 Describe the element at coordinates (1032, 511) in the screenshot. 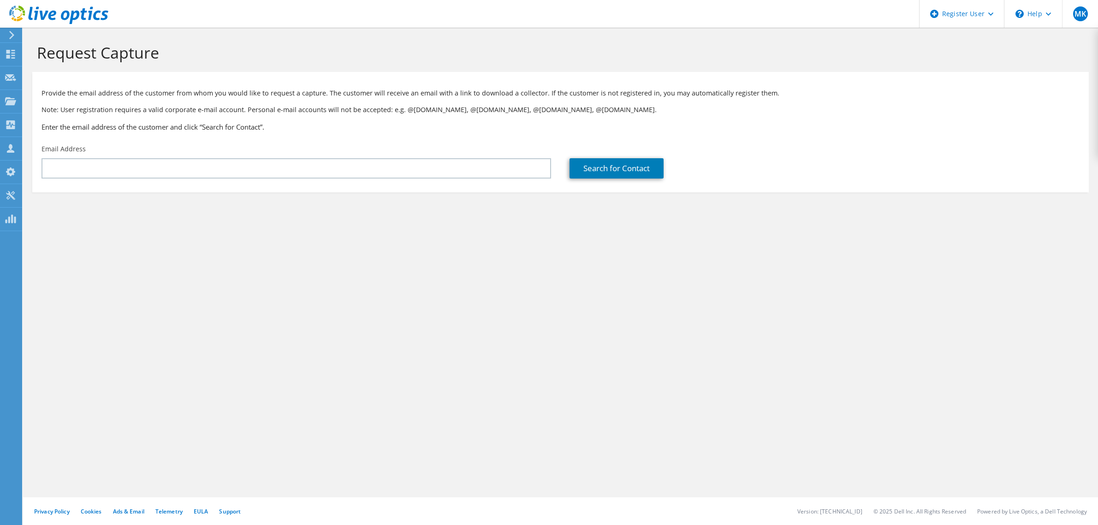

I see `li: Powered by Live Optics, a Dell Technology` at that location.